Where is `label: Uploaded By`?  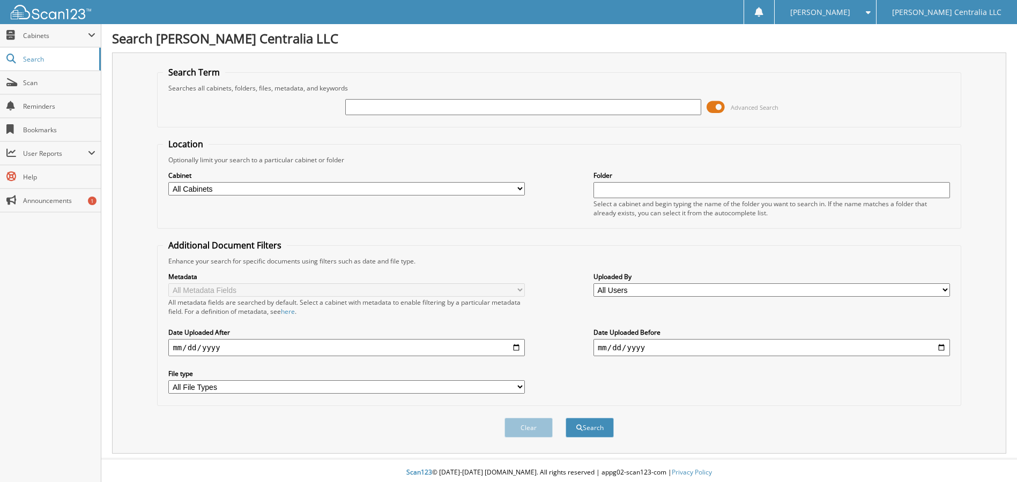
label: Uploaded By is located at coordinates (771, 277).